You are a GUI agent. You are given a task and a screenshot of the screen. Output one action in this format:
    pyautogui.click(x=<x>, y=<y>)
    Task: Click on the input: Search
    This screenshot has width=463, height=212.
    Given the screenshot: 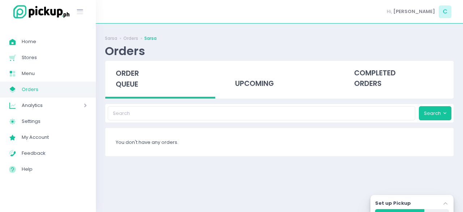 What is the action you would take?
    pyautogui.click(x=262, y=113)
    